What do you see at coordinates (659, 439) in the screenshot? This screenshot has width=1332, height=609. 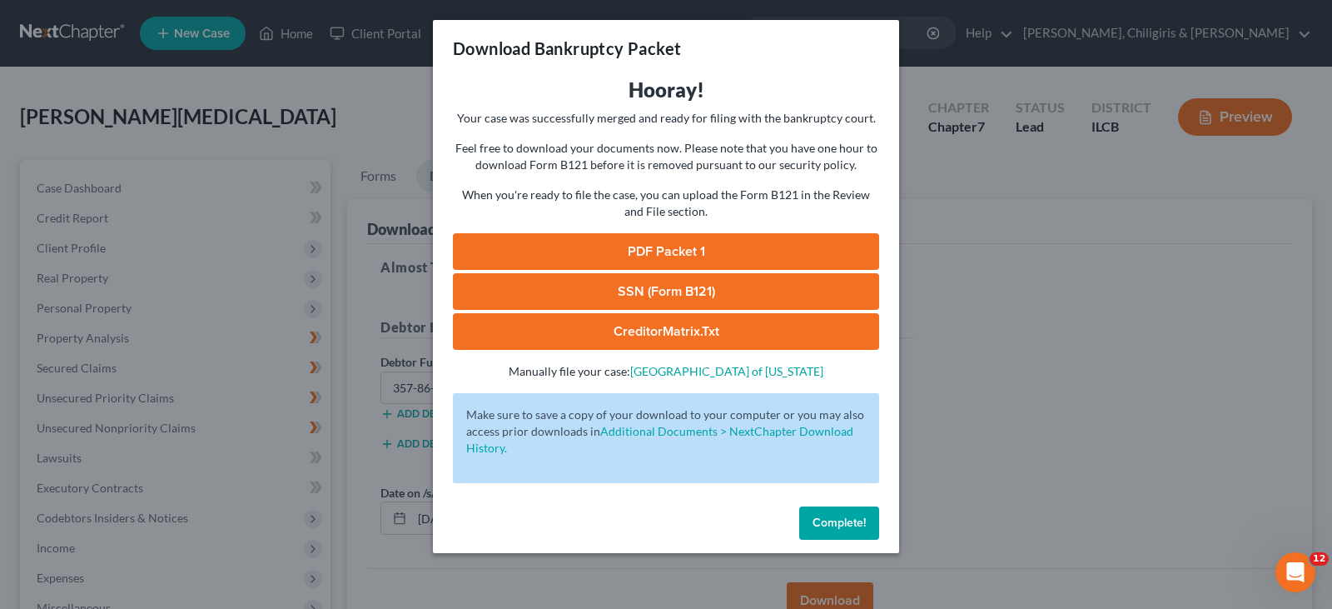 I see `a: Additional Documents > NextChapter Download History.` at bounding box center [659, 439].